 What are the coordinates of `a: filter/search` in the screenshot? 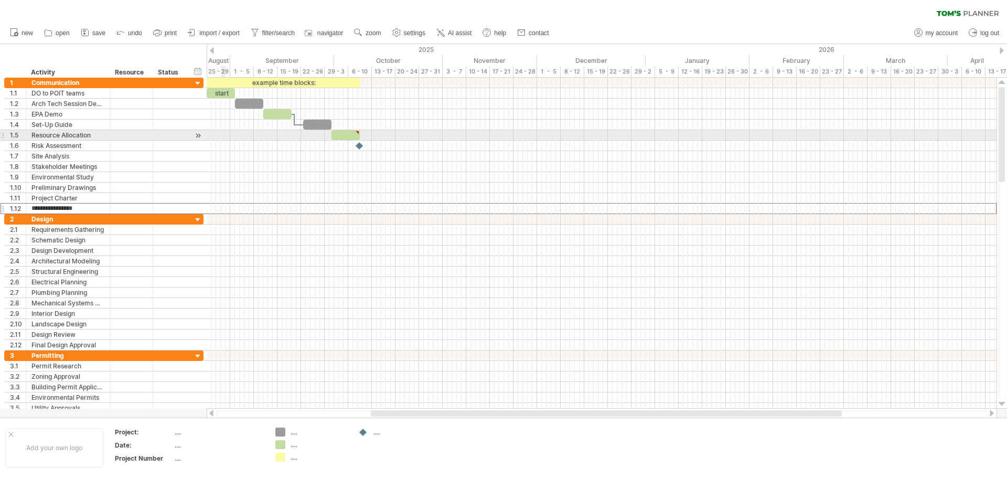 It's located at (273, 33).